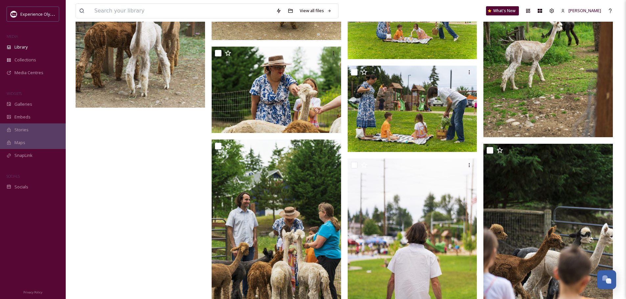 Image resolution: width=626 pixels, height=299 pixels. What do you see at coordinates (13, 176) in the screenshot?
I see `span: SOCIALS` at bounding box center [13, 176].